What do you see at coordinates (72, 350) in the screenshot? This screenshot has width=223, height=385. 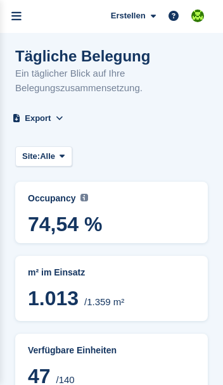 I see `span: Verfügbare Einheiten` at bounding box center [72, 350].